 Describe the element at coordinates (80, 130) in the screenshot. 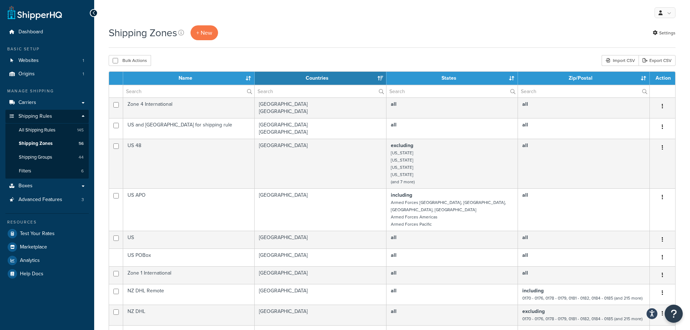

I see `span: 145` at that location.